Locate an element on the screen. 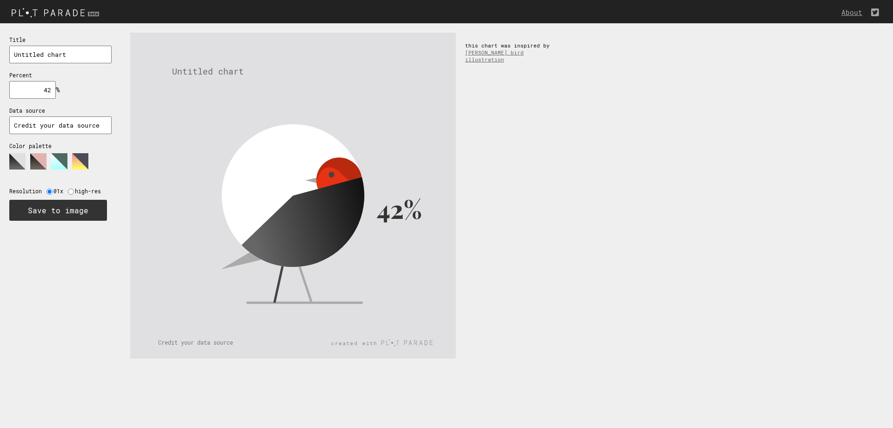 This screenshot has width=893, height=428. a: About is located at coordinates (854, 12).